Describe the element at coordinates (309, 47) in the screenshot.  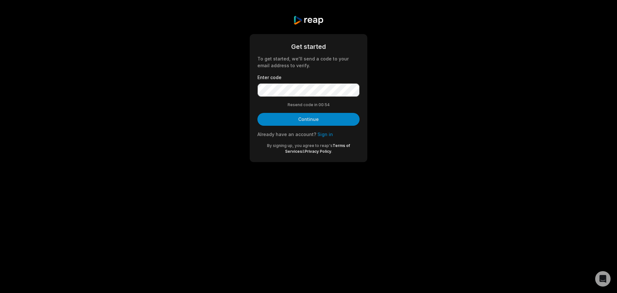
I see `div: Get started` at that location.